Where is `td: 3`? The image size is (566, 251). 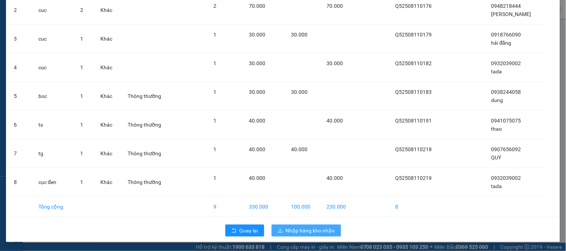
td: 3 is located at coordinates (20, 39).